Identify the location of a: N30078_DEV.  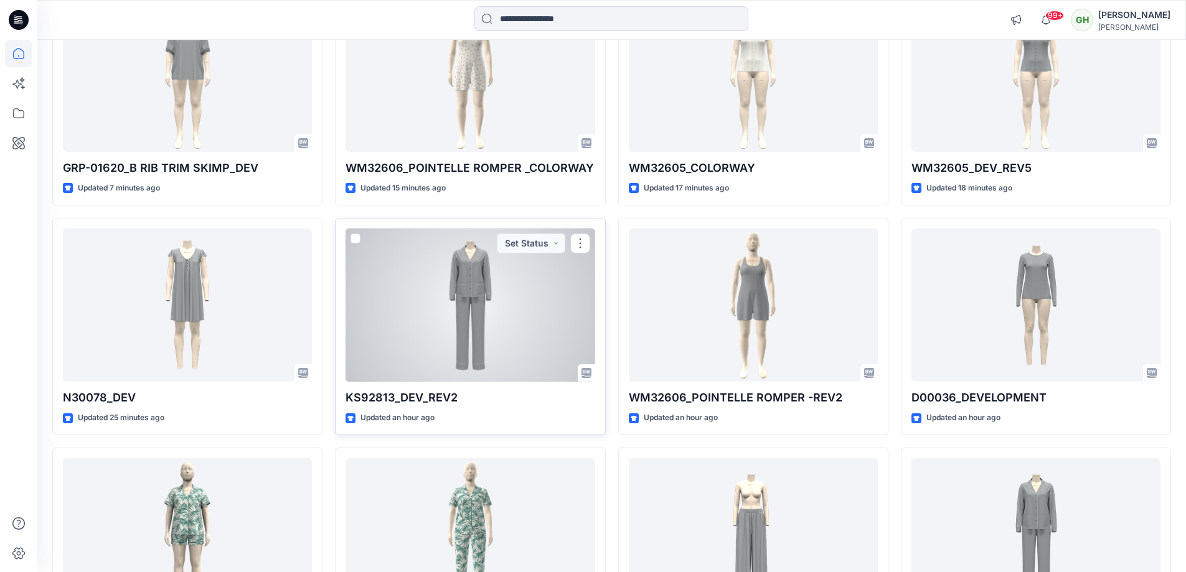
(187, 305).